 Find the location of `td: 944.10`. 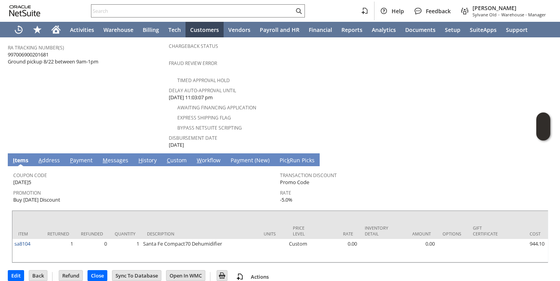

td: 944.10 is located at coordinates (525, 251).